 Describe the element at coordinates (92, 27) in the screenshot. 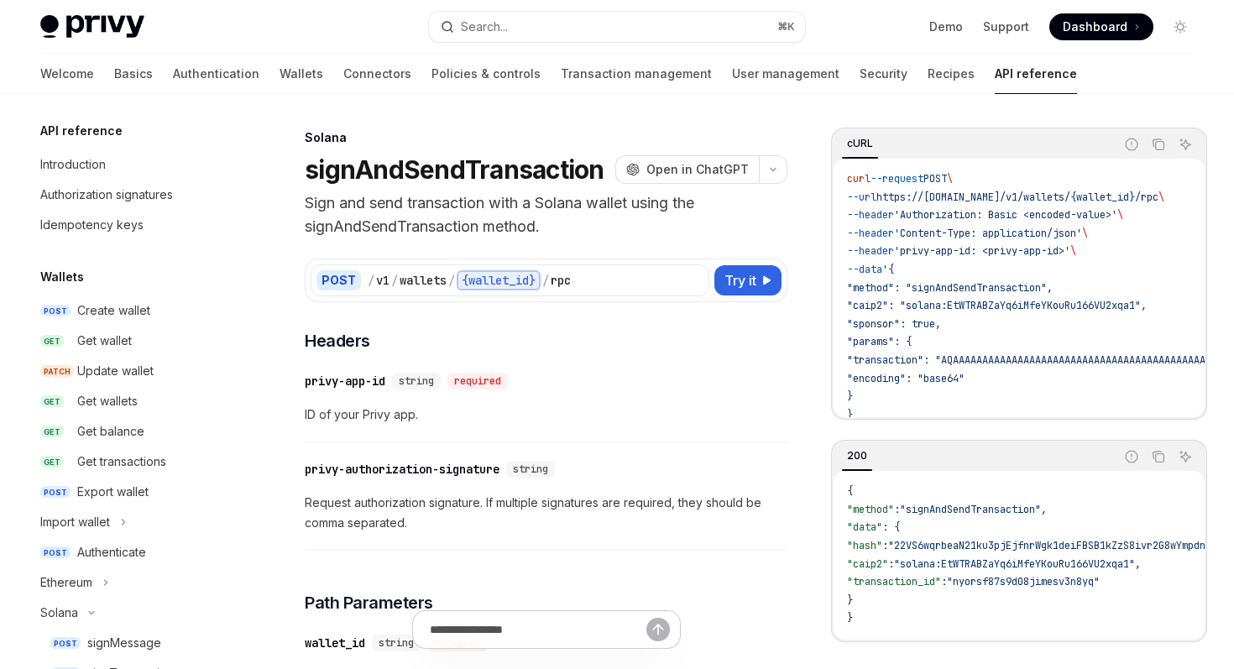

I see `img: light logo` at that location.